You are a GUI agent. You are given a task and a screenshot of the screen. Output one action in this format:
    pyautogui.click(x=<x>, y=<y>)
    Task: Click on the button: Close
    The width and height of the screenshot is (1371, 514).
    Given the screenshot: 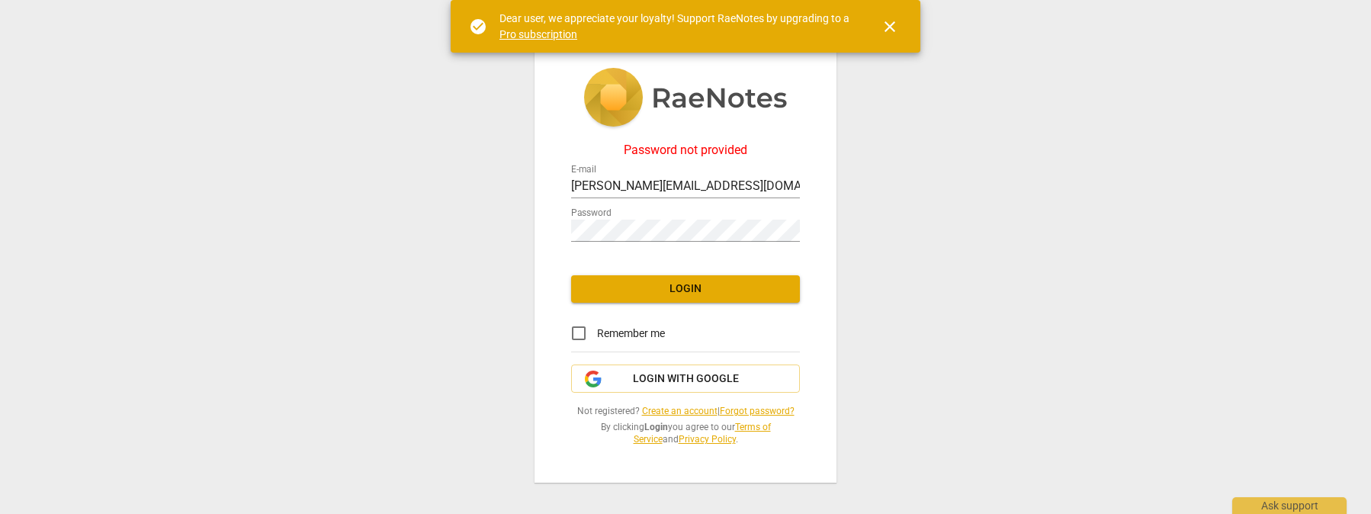 What is the action you would take?
    pyautogui.click(x=890, y=27)
    